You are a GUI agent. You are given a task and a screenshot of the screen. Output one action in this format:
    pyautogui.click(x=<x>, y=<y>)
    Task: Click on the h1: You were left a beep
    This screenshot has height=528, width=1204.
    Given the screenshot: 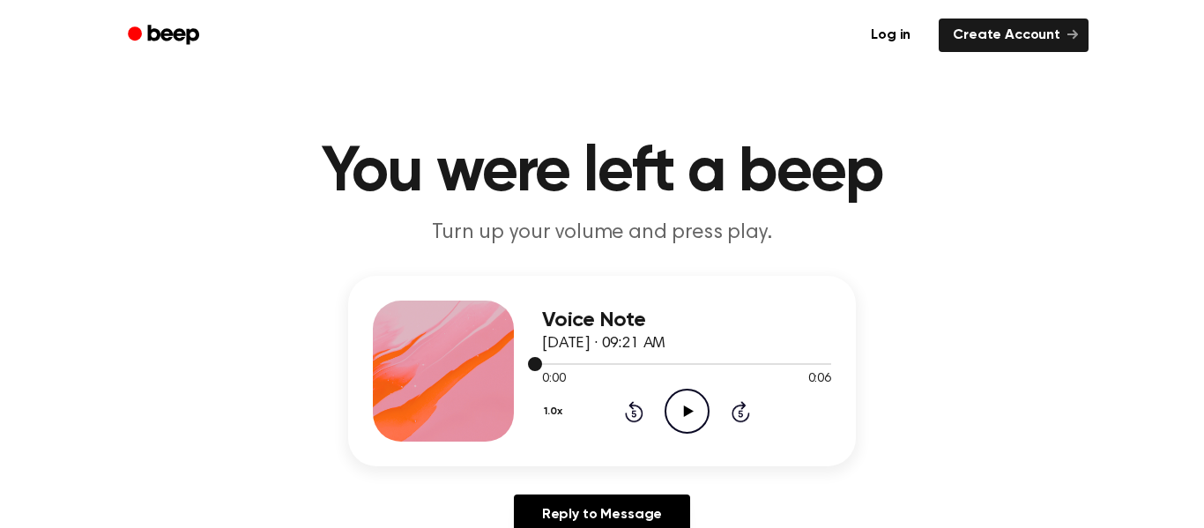 What is the action you would take?
    pyautogui.click(x=602, y=173)
    